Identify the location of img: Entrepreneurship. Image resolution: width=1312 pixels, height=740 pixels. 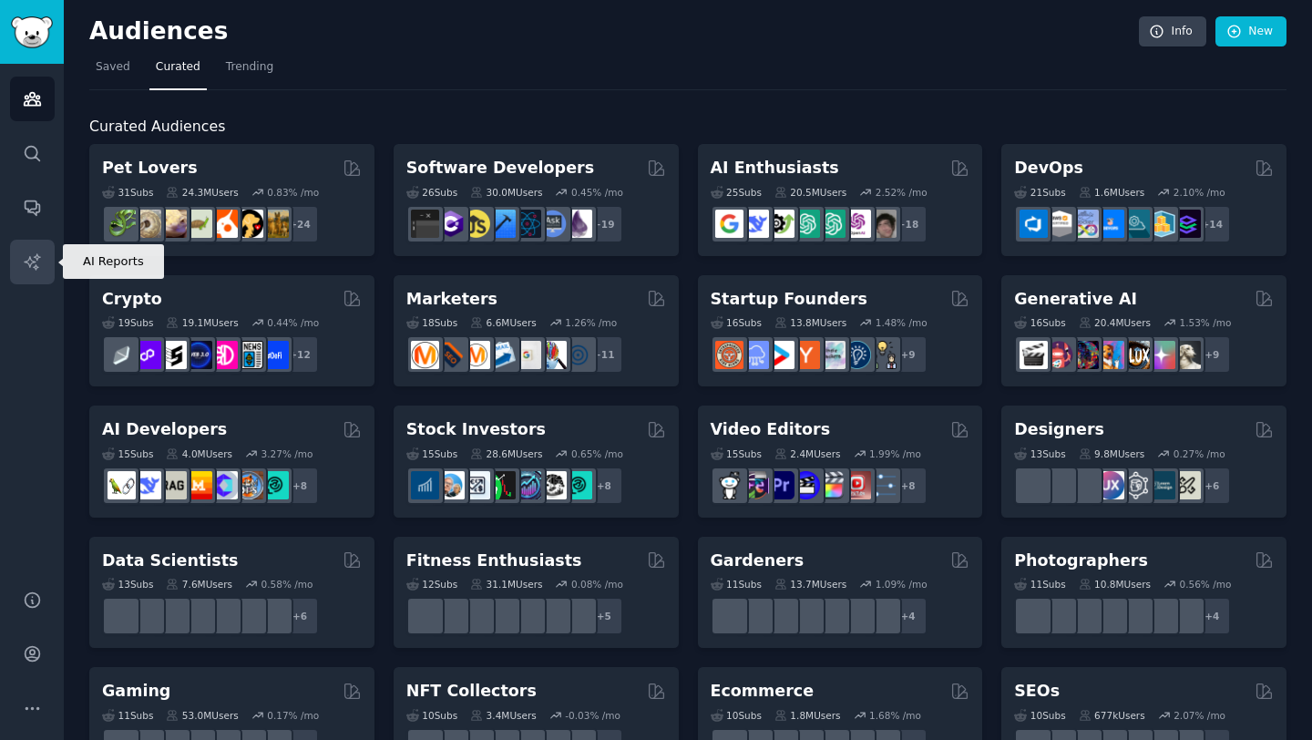
(857, 354).